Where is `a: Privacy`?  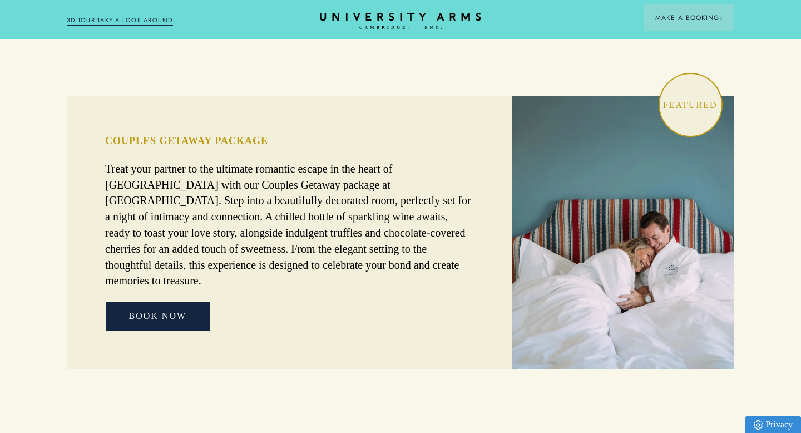 a: Privacy is located at coordinates (774, 425).